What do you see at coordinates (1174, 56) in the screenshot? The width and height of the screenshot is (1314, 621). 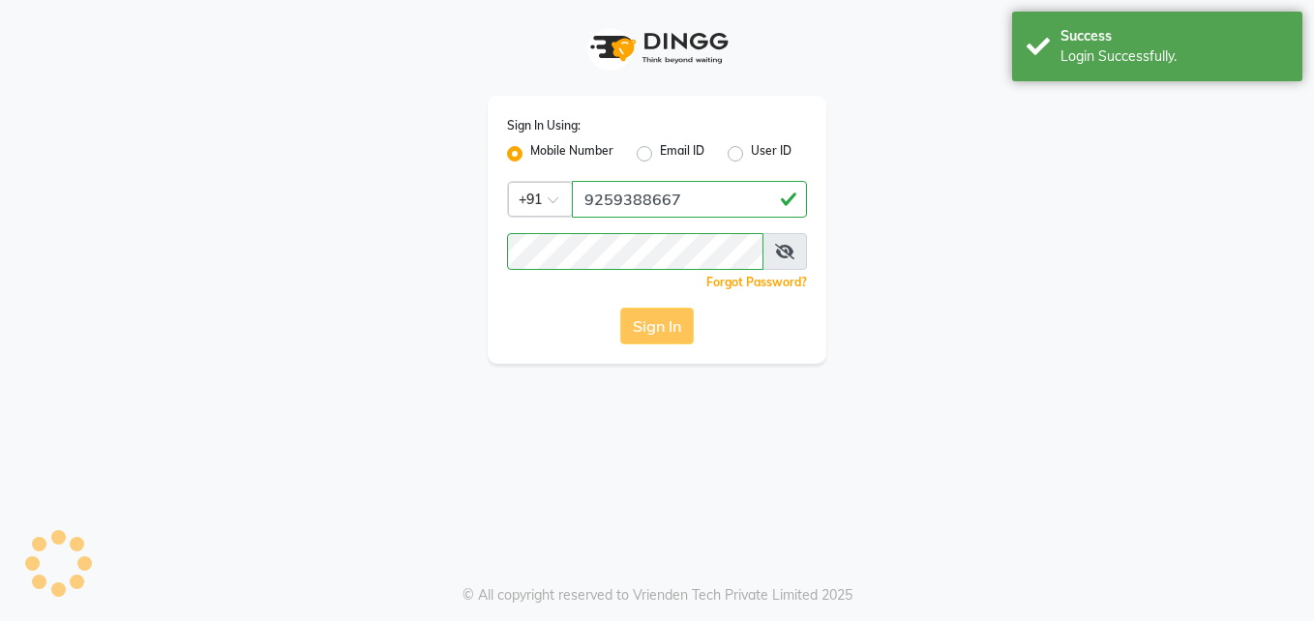 I see `div: Login Successfully.` at bounding box center [1174, 56].